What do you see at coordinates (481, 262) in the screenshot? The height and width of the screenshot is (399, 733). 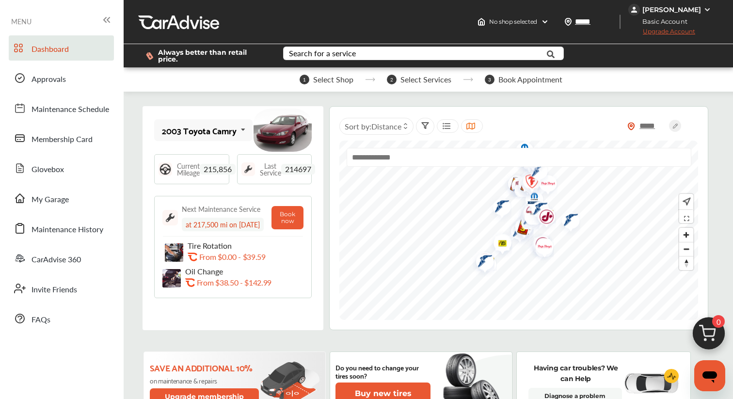 I see `img: logo-jiffylube.png` at bounding box center [481, 262].